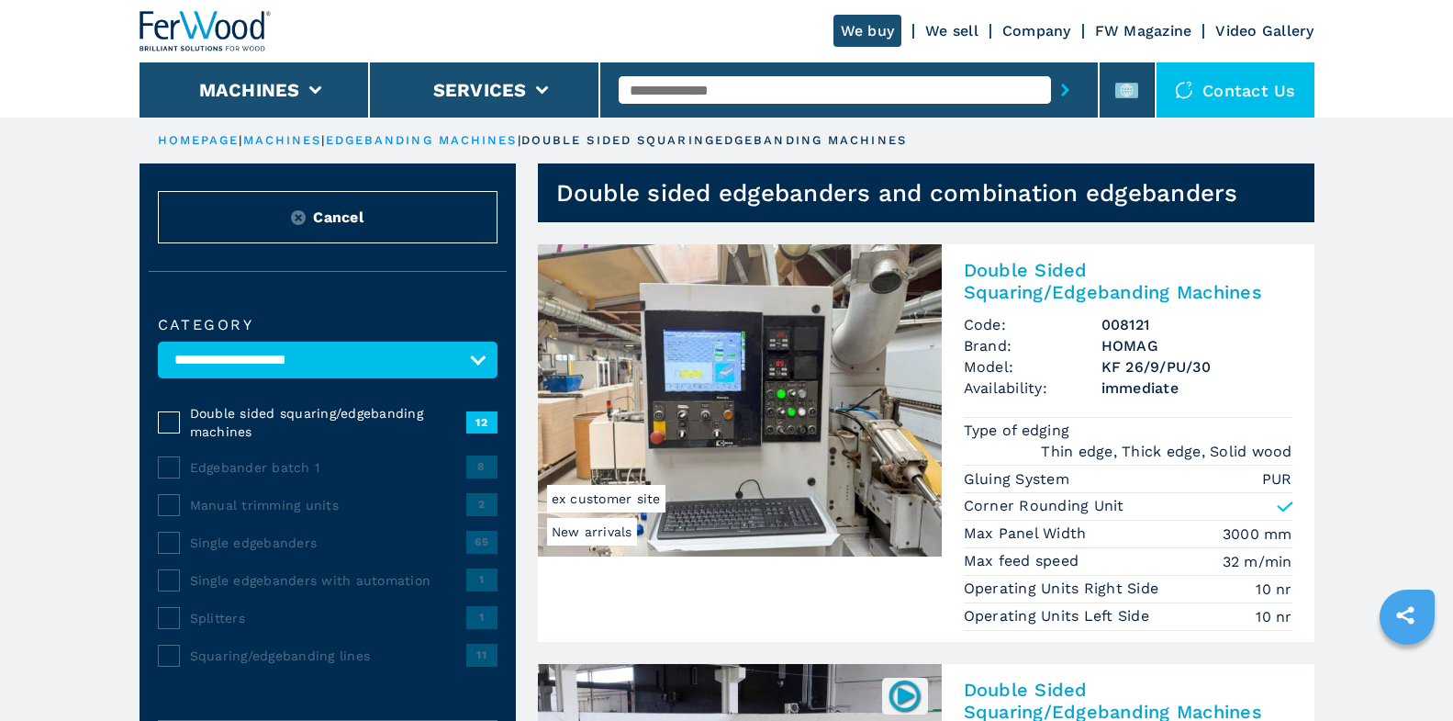 The image size is (1453, 721). What do you see at coordinates (714, 140) in the screenshot?
I see `p: double sided squaringedgebanding machines` at bounding box center [714, 140].